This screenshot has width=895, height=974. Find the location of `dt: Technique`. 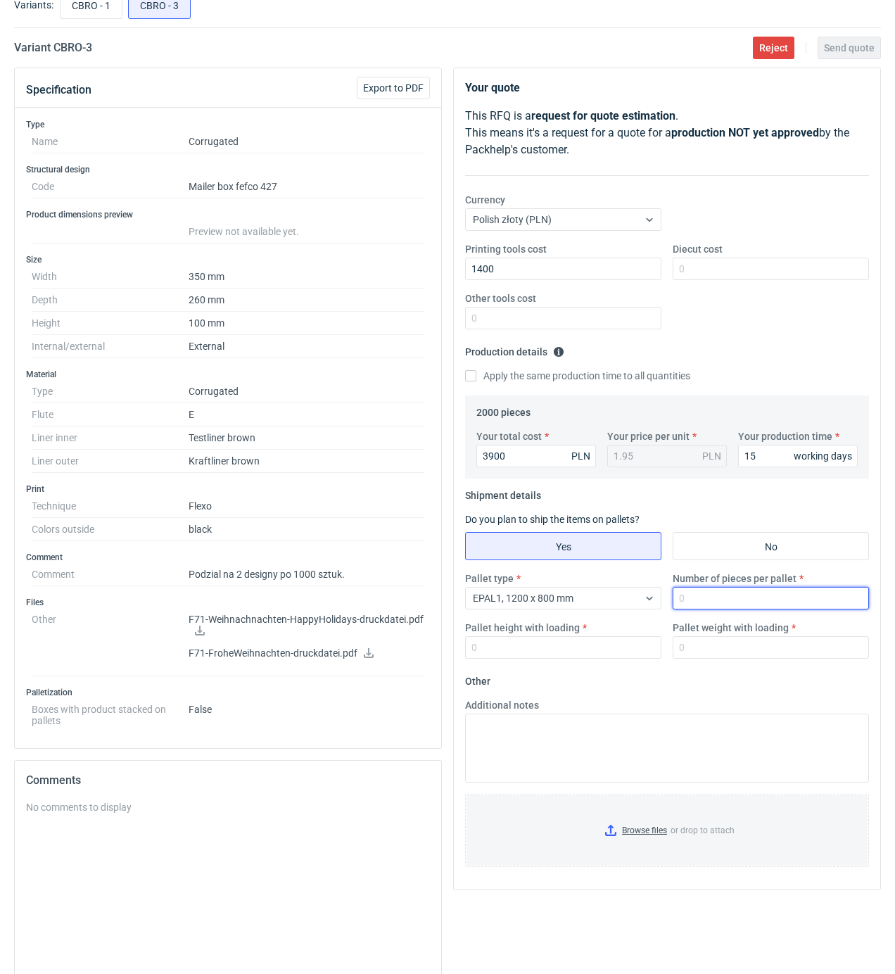

dt: Technique is located at coordinates (110, 506).